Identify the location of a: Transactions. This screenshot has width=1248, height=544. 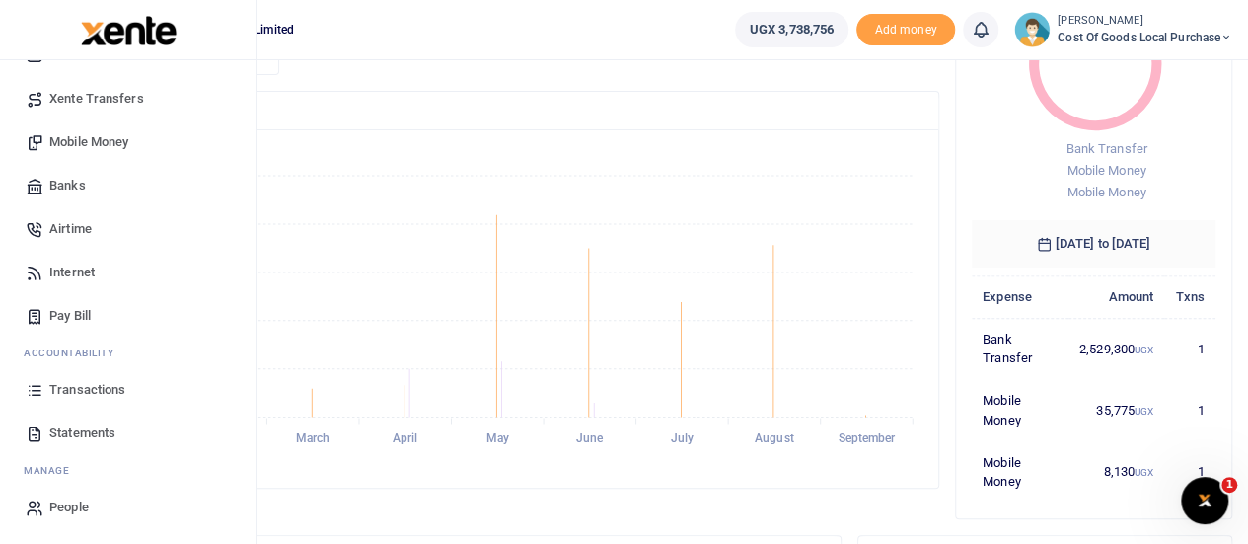
(127, 390).